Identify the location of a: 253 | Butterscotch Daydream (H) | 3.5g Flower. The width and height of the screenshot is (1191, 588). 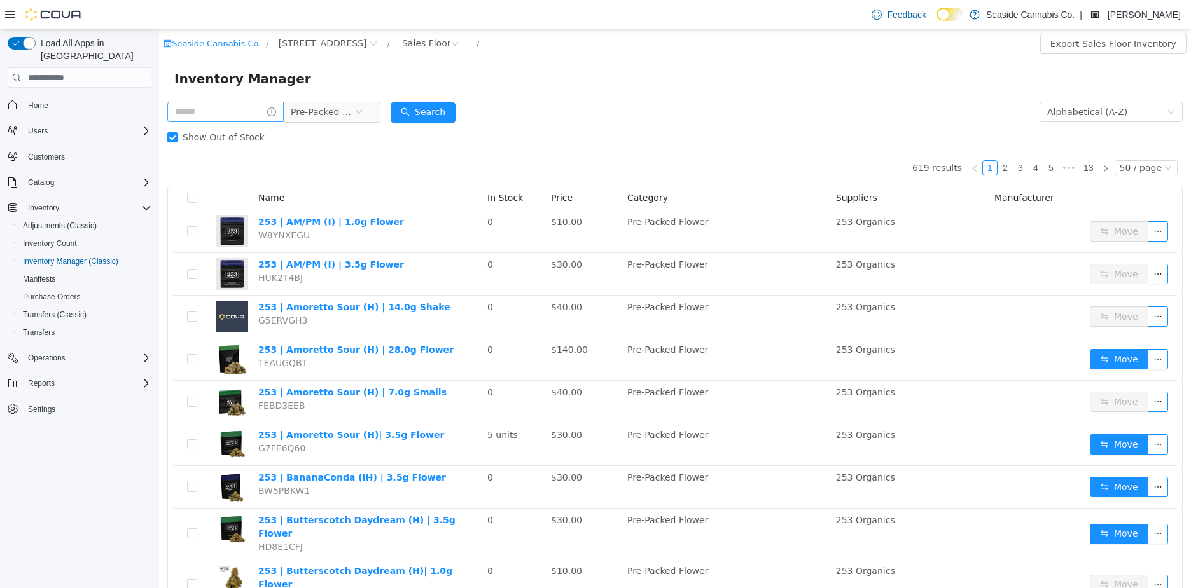
(198, 497).